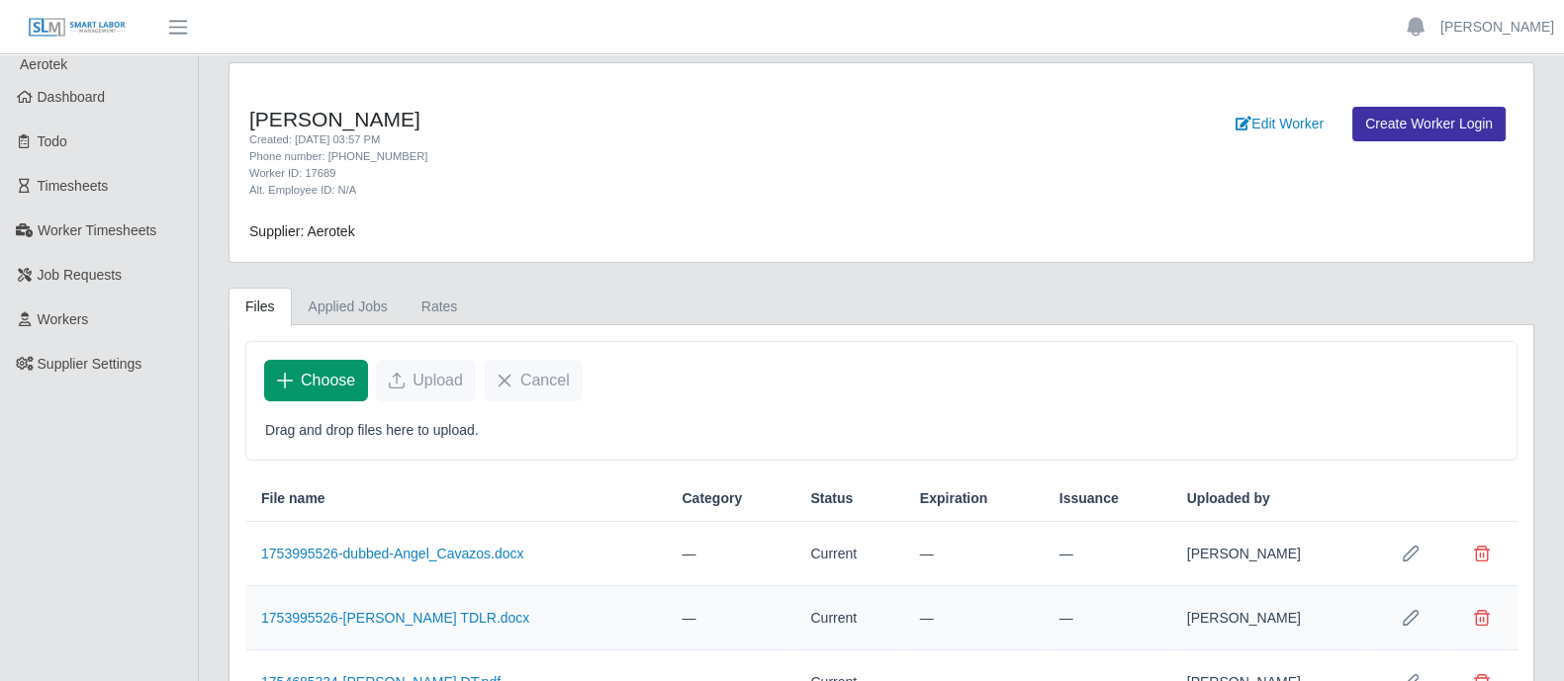 The image size is (1564, 681). I want to click on span: Choose, so click(327, 381).